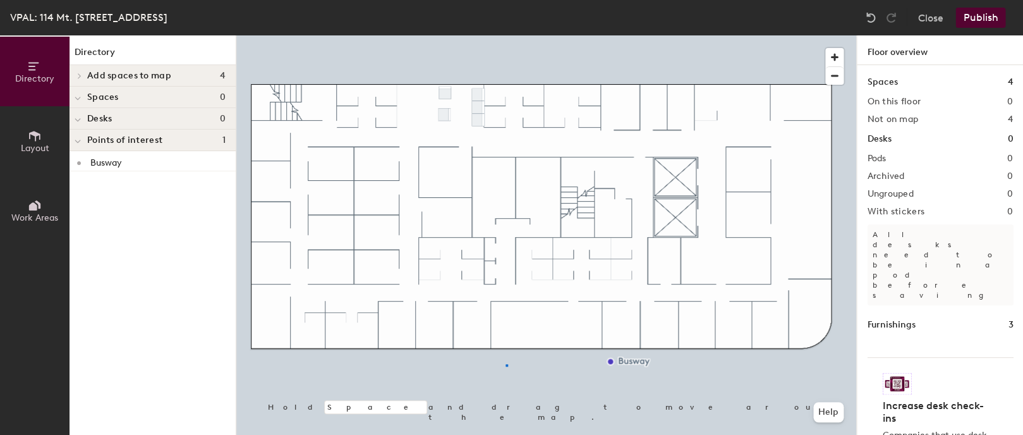 The width and height of the screenshot is (1023, 435). What do you see at coordinates (940, 50) in the screenshot?
I see `h1: Floor overview` at bounding box center [940, 50].